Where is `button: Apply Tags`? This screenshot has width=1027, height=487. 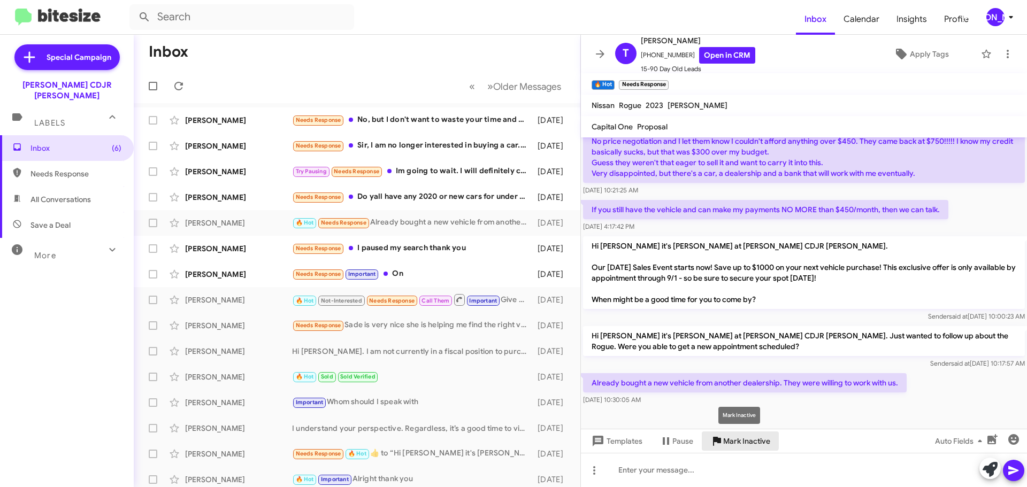
button: Apply Tags is located at coordinates (921, 54).